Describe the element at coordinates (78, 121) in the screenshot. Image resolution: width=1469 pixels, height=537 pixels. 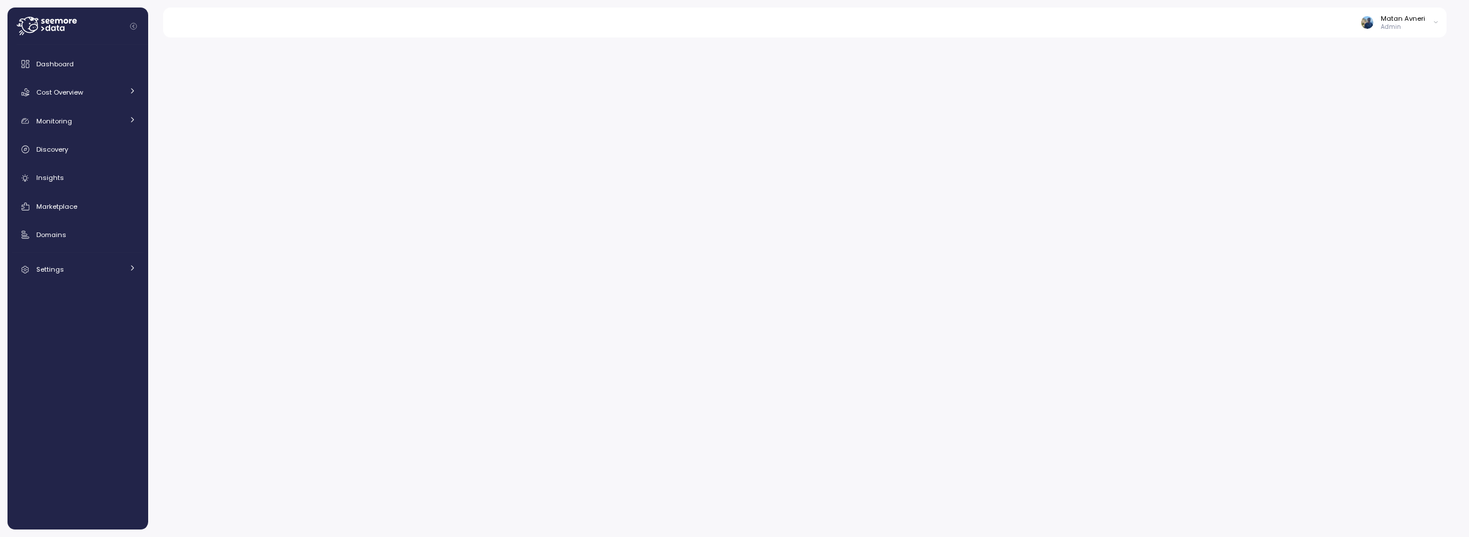
I see `a: Monitoring` at that location.